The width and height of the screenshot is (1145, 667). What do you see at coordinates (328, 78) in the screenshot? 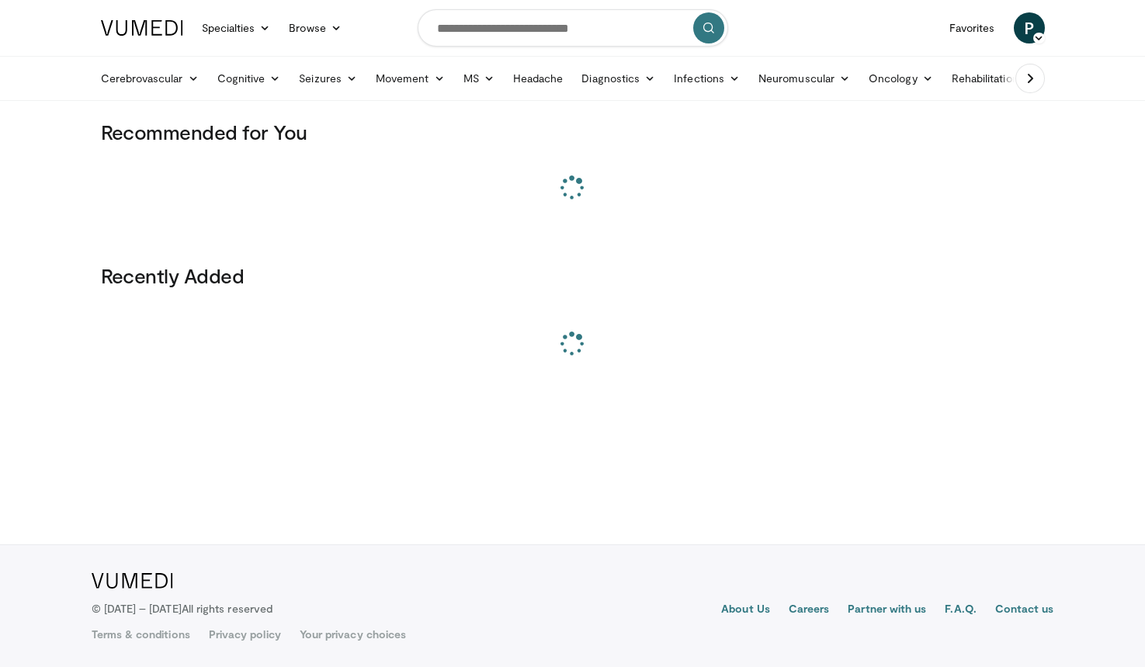
I see `a: Seizures` at bounding box center [328, 78].